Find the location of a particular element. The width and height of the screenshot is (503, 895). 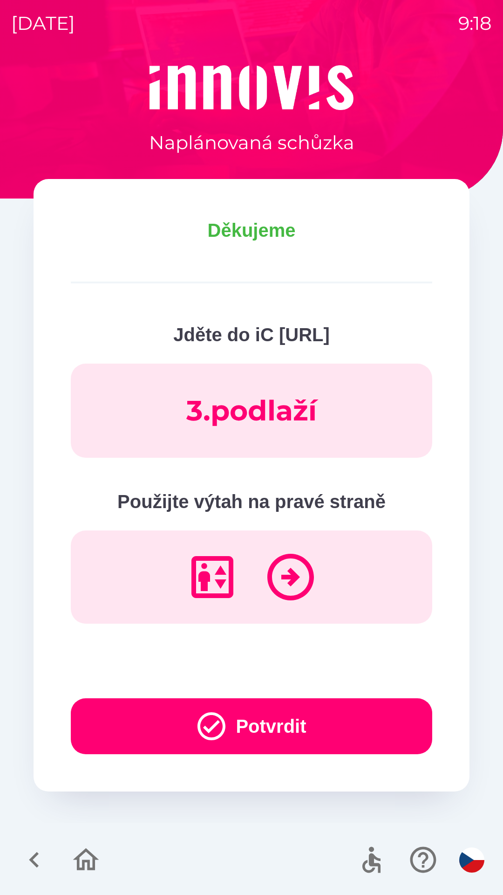

p: Naplánovaná schůzka is located at coordinates (252, 143).